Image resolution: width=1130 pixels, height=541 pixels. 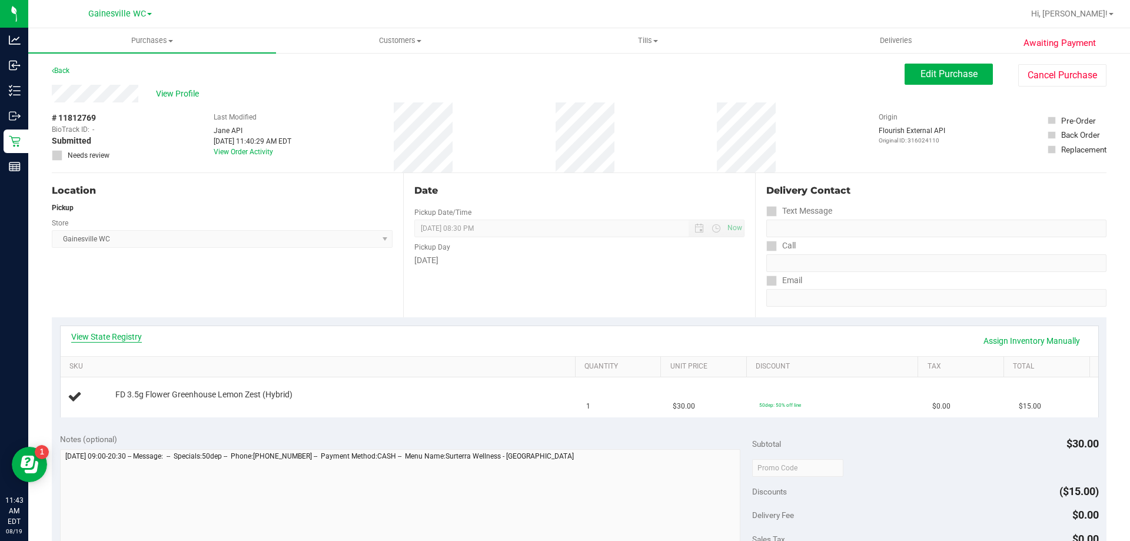 What do you see at coordinates (88, 439) in the screenshot?
I see `span: Notes (optional)` at bounding box center [88, 439].